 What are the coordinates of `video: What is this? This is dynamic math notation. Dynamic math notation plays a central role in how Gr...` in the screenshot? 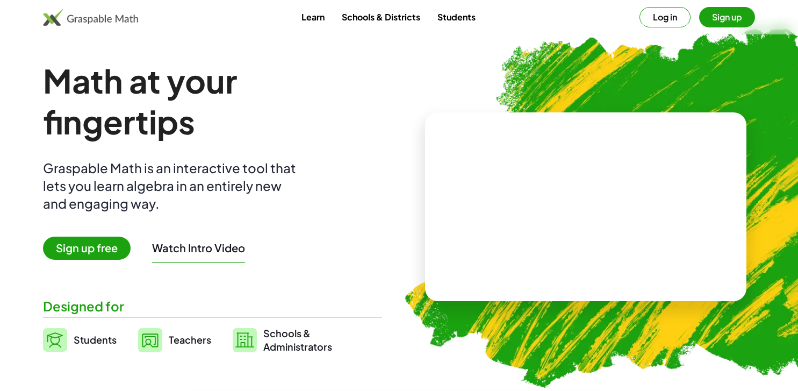 It's located at (586, 206).